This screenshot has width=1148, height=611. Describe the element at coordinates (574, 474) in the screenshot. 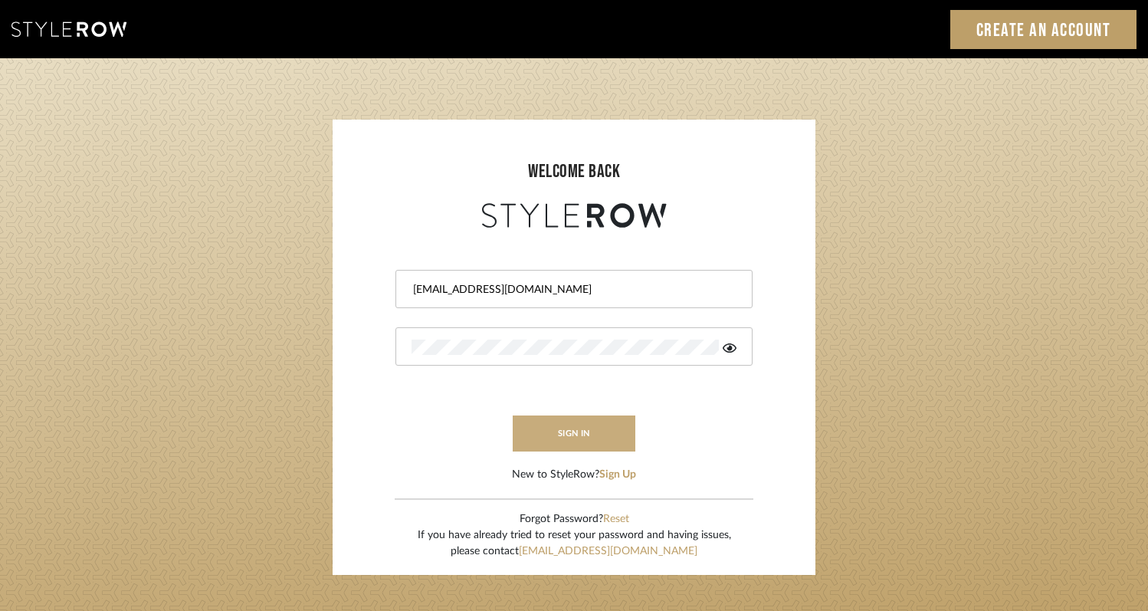

I see `div: New to StyleRow?` at that location.